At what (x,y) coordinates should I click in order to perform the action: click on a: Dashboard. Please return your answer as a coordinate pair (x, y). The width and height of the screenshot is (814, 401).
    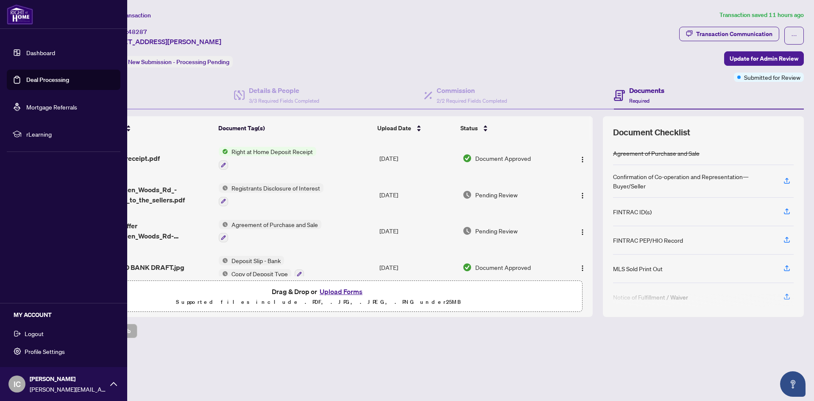
    Looking at the image, I should click on (41, 53).